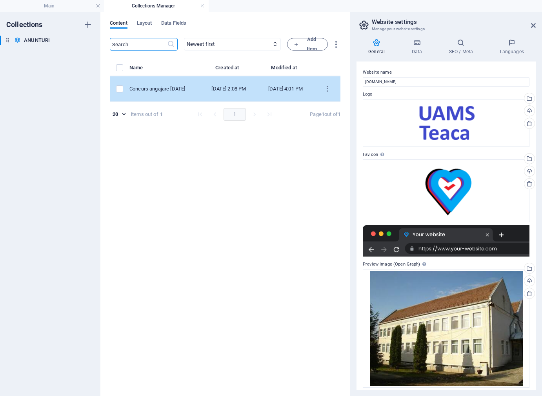 This screenshot has width=542, height=396. Describe the element at coordinates (446, 328) in the screenshot. I see `div: 996027_1436019779958492_365671974_n.jpg` at that location.